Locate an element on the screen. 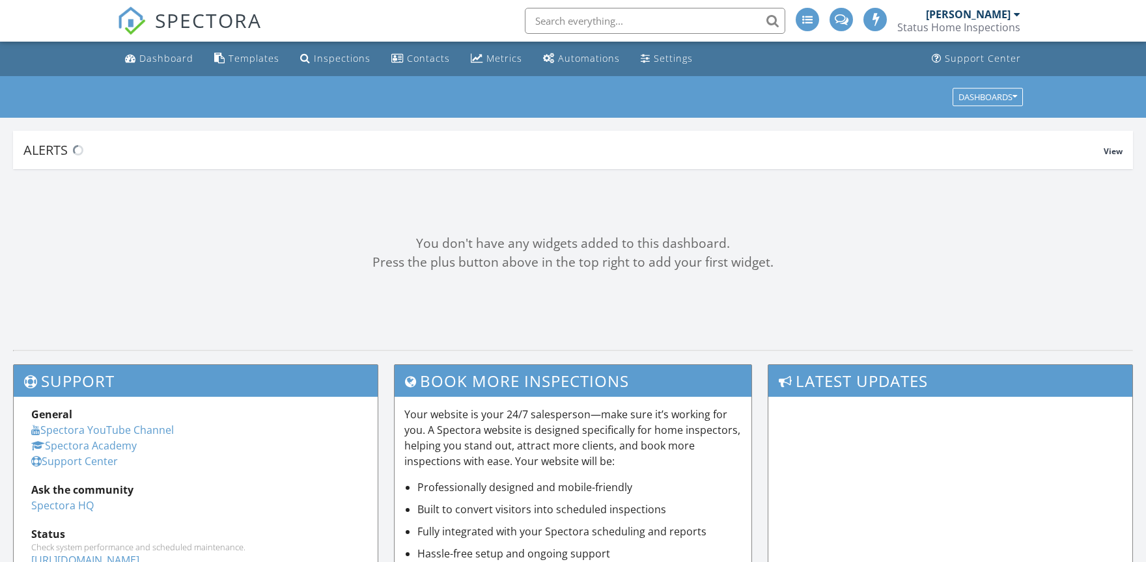 This screenshot has height=562, width=1146. div: Alerts is located at coordinates (563, 150).